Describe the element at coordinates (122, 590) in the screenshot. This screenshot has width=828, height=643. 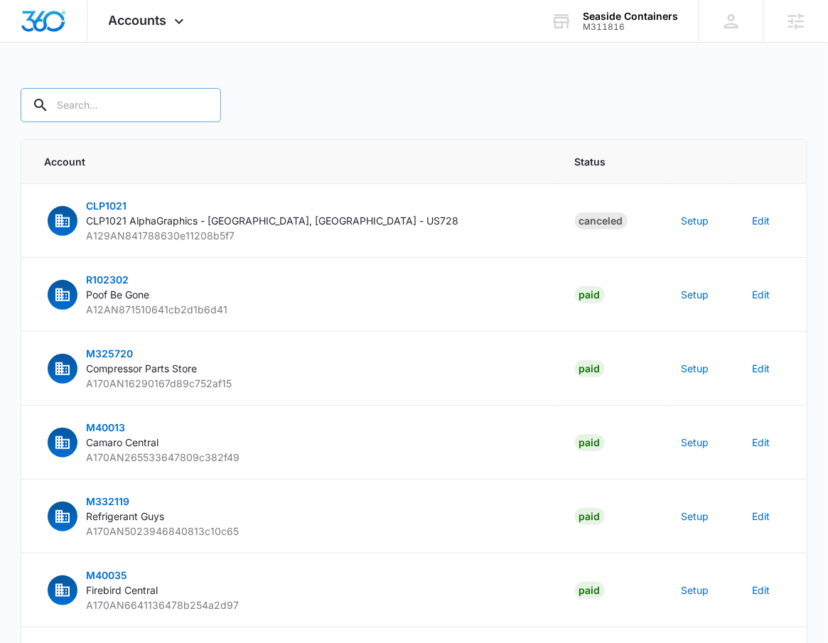
I see `span: Firebird Central` at that location.